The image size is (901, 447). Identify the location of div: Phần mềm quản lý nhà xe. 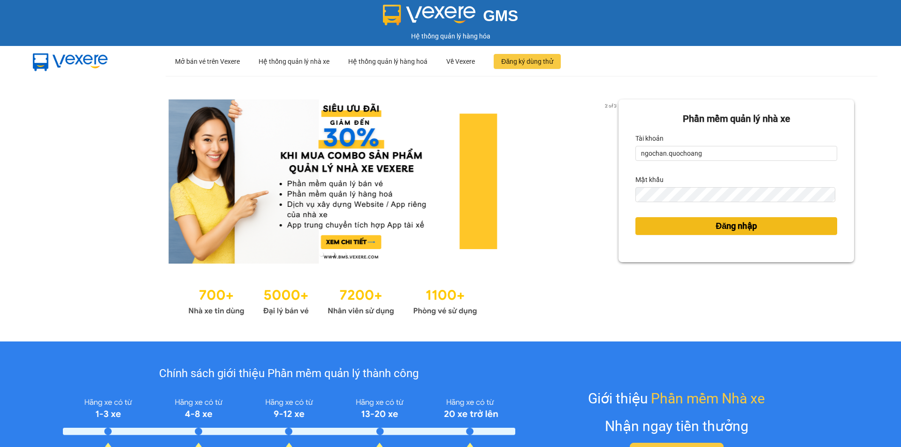
(736, 119).